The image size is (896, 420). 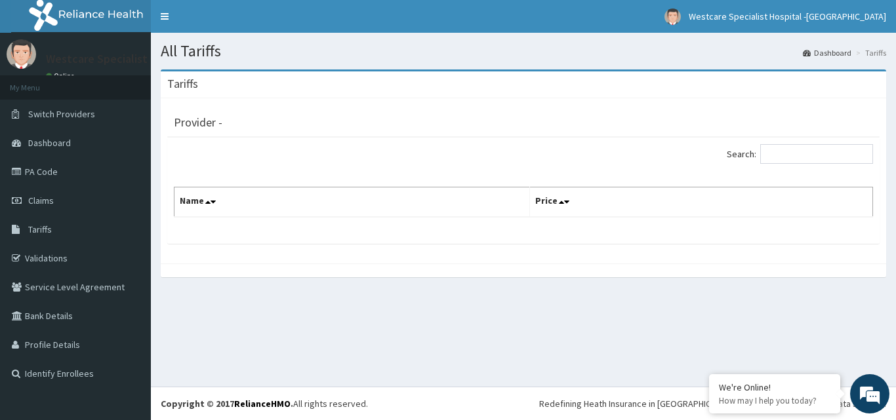 I want to click on th: Name, so click(x=352, y=203).